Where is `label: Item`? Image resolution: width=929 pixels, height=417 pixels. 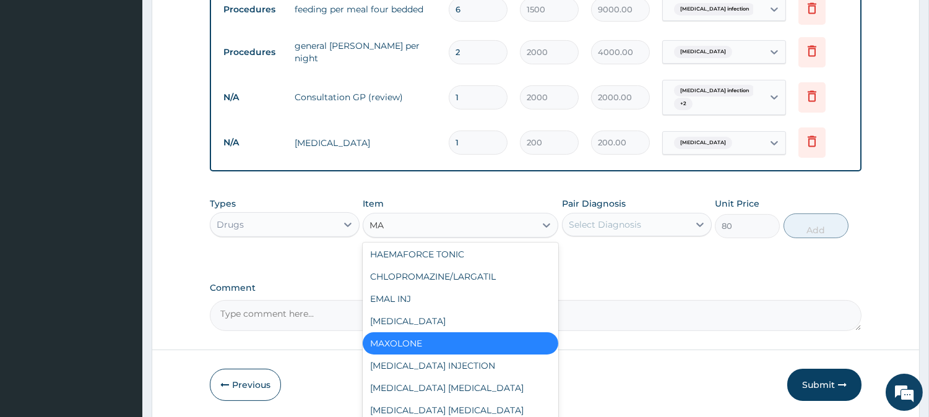 label: Item is located at coordinates (373, 204).